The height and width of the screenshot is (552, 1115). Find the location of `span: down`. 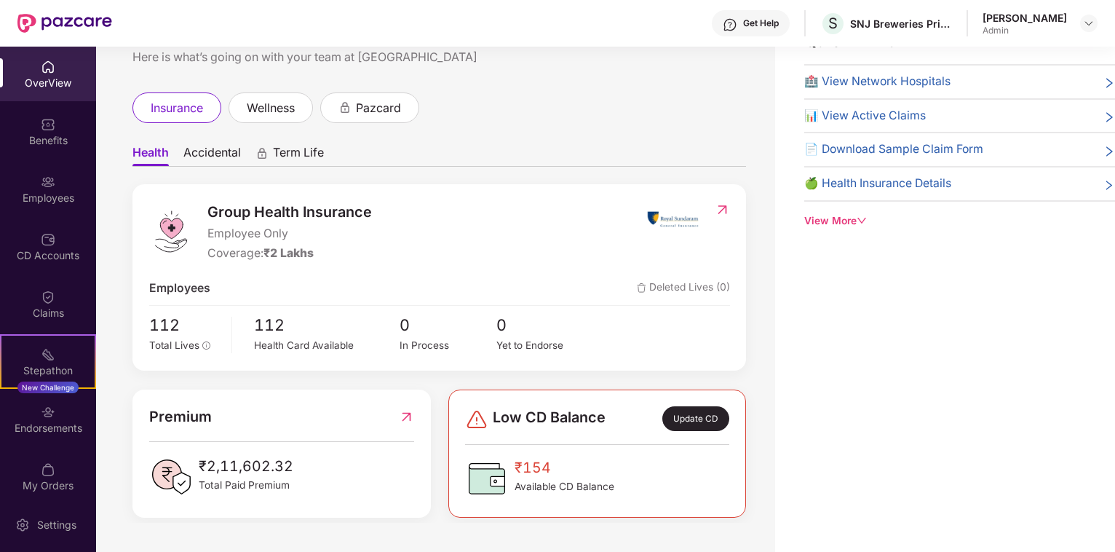

span: down is located at coordinates (862, 220).